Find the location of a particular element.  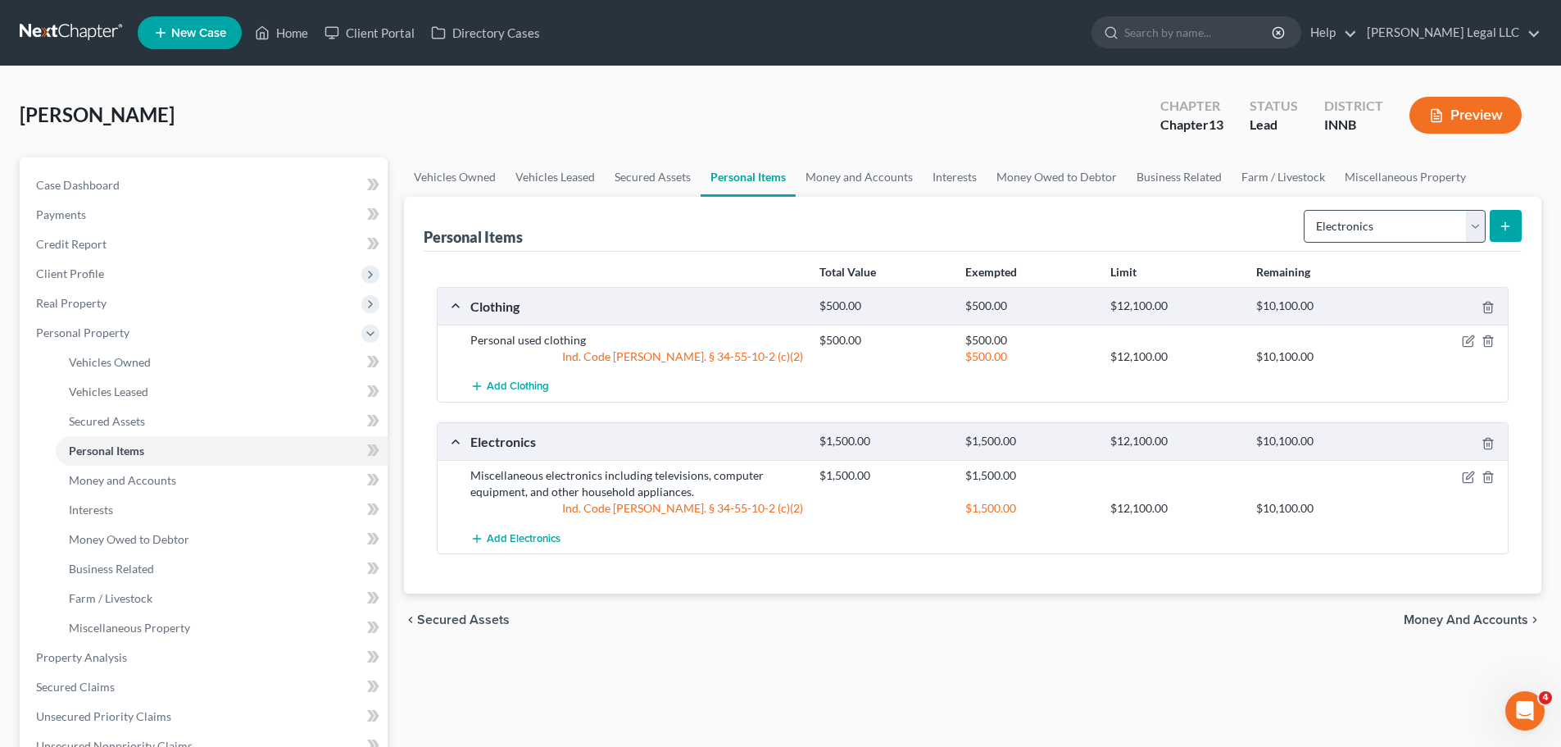

span: Personal Items is located at coordinates (107, 450).